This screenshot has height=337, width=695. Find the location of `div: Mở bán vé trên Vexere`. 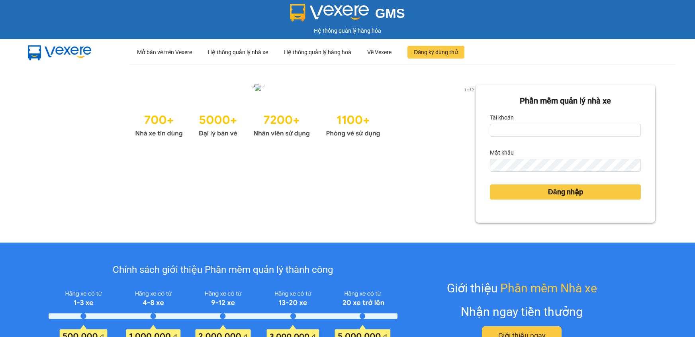

div: Mở bán vé trên Vexere is located at coordinates (165, 52).